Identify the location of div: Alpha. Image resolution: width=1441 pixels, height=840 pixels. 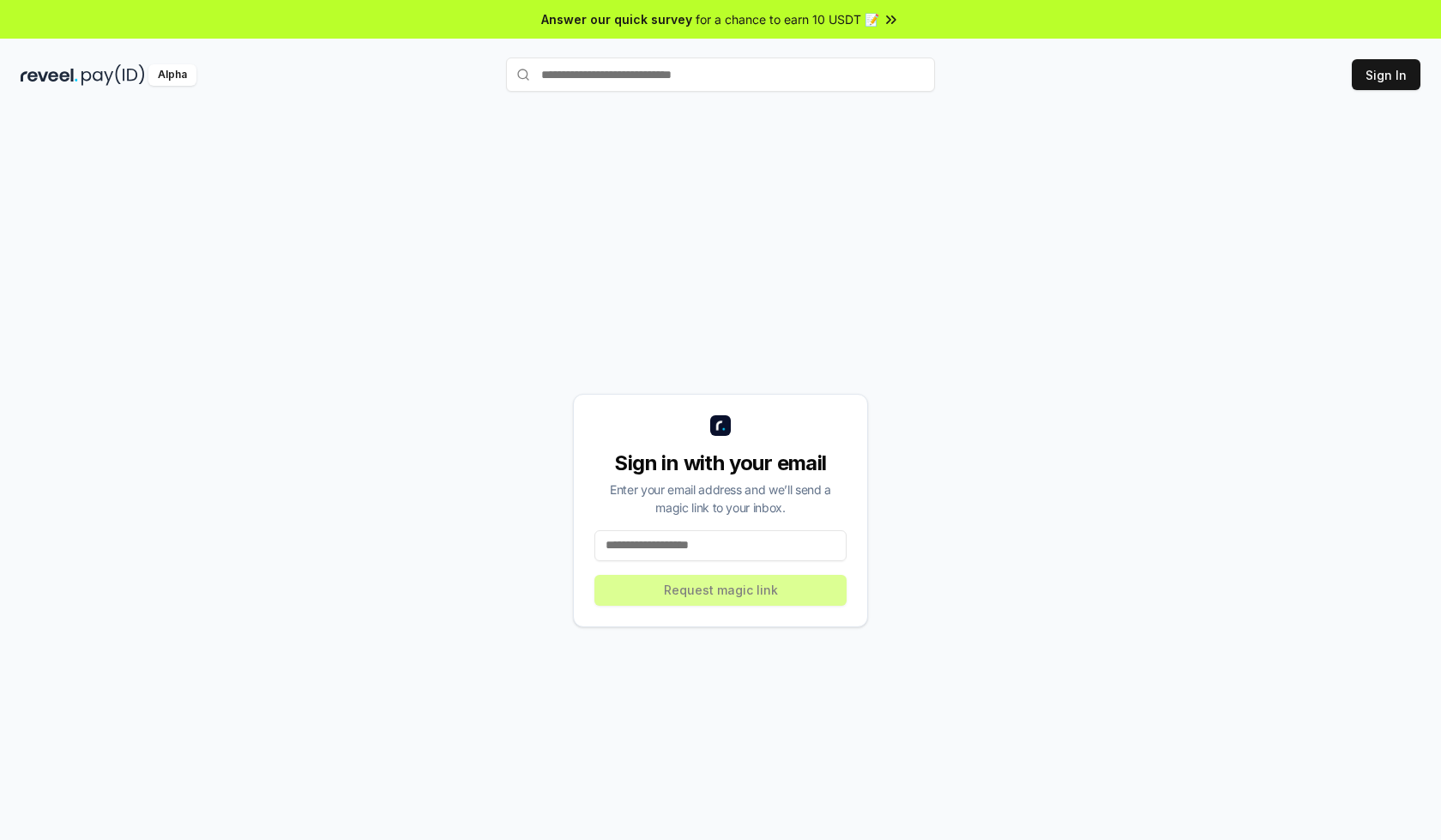
(172, 75).